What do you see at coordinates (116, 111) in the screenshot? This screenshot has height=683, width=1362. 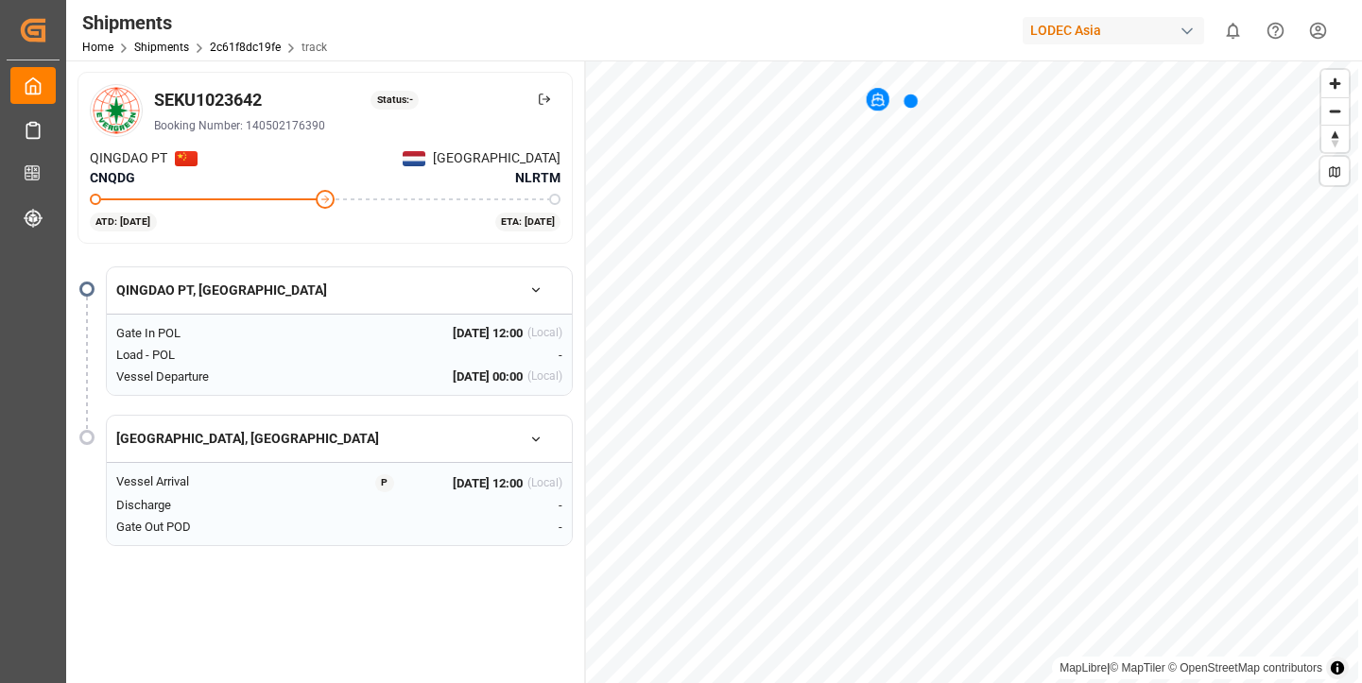 I see `img: Carrier Logo` at bounding box center [116, 111].